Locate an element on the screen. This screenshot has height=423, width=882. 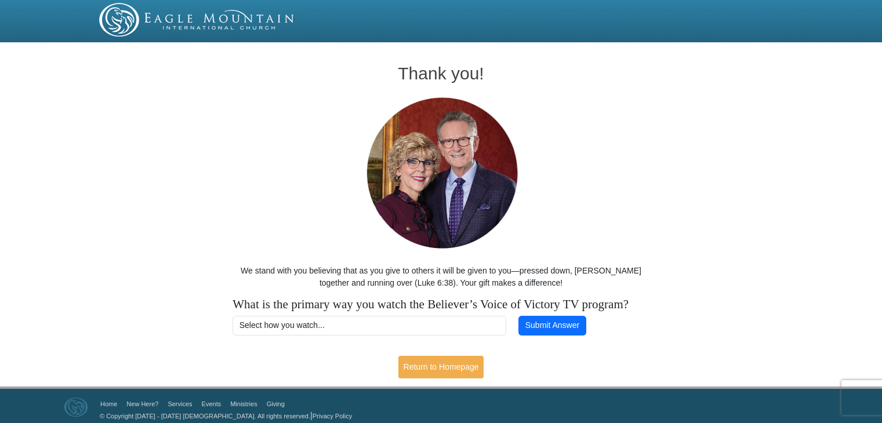
a: New Here? is located at coordinates (142, 404).